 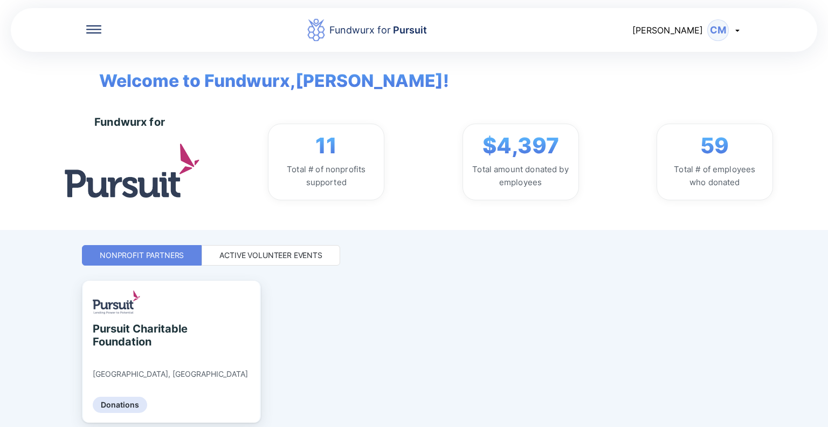 I want to click on div: Active Volunteer Events, so click(x=271, y=255).